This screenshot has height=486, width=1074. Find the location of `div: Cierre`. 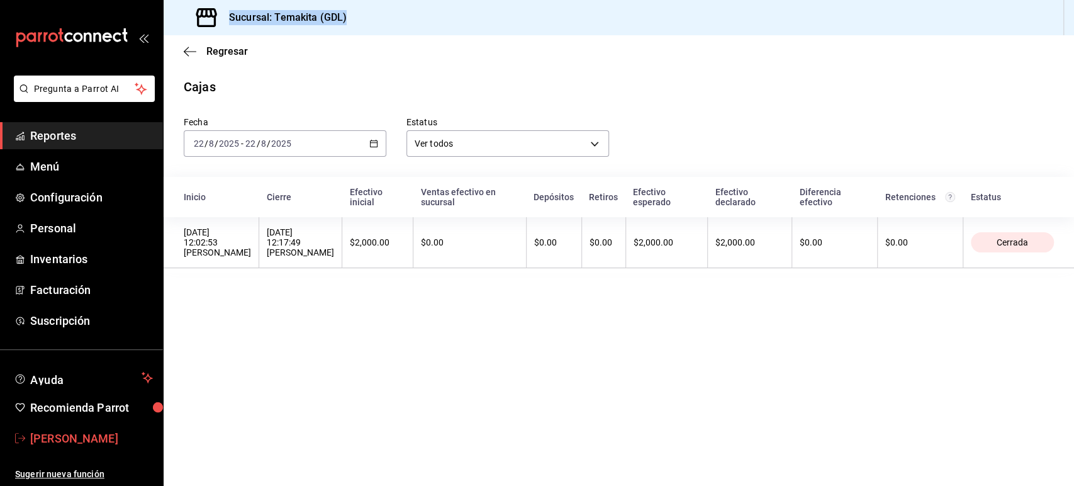

div: Cierre is located at coordinates (301, 197).